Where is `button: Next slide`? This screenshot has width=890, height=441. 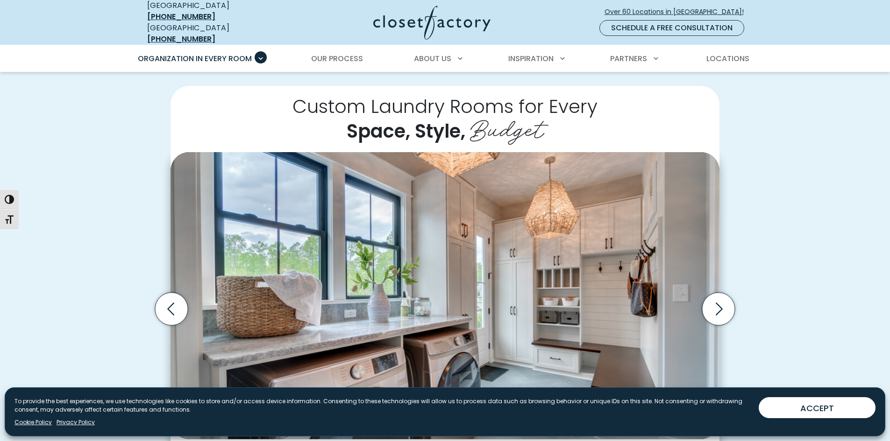 button: Next slide is located at coordinates (718, 309).